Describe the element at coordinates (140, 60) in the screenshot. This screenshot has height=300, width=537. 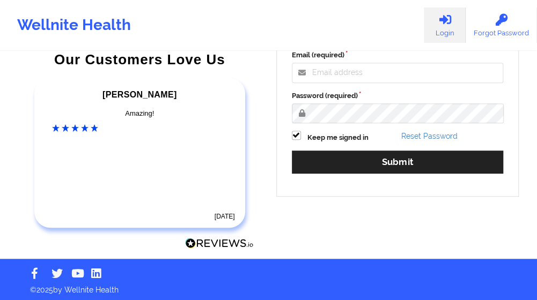
I see `div: Our Customers Love Us` at that location.